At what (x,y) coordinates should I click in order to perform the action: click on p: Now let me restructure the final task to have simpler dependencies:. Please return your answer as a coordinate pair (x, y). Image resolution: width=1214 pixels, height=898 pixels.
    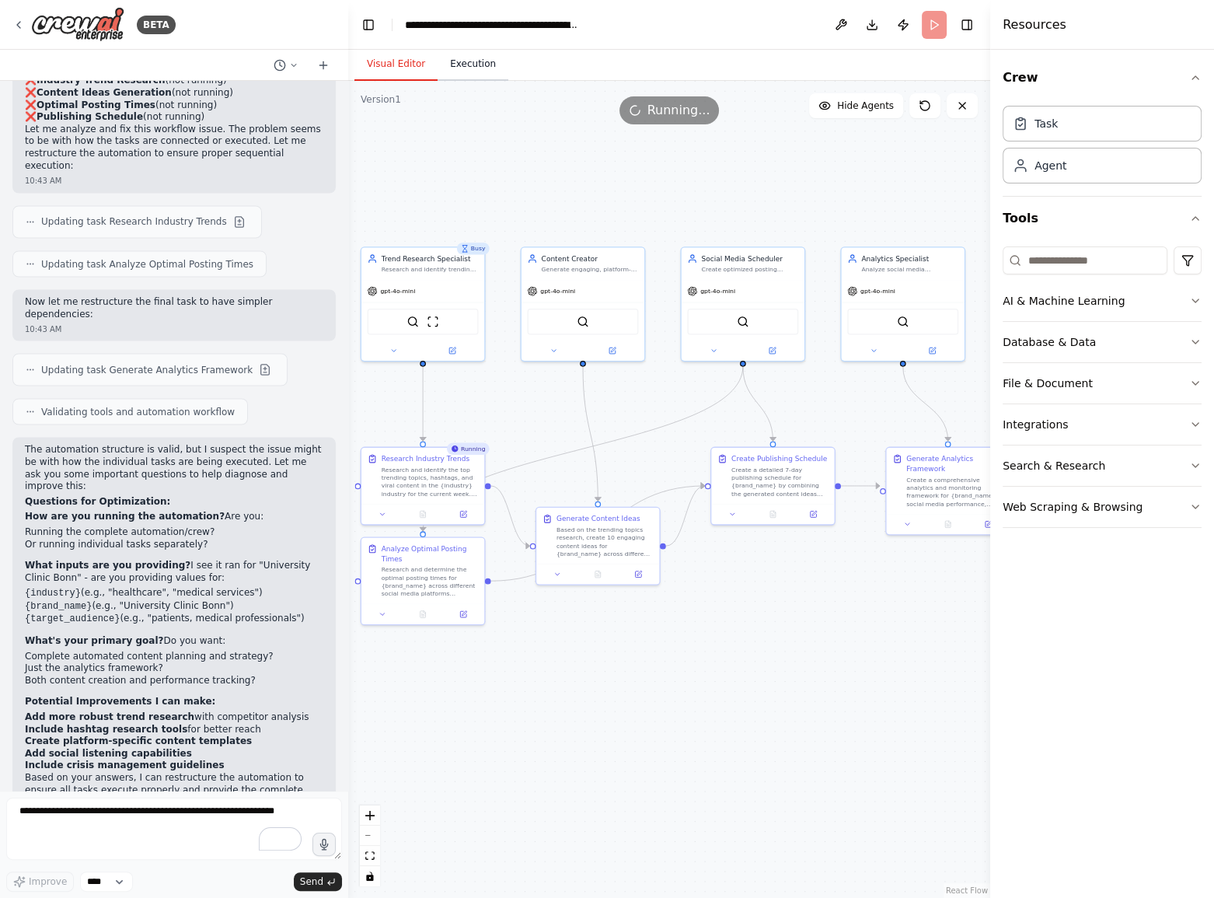
    Looking at the image, I should click on (174, 307).